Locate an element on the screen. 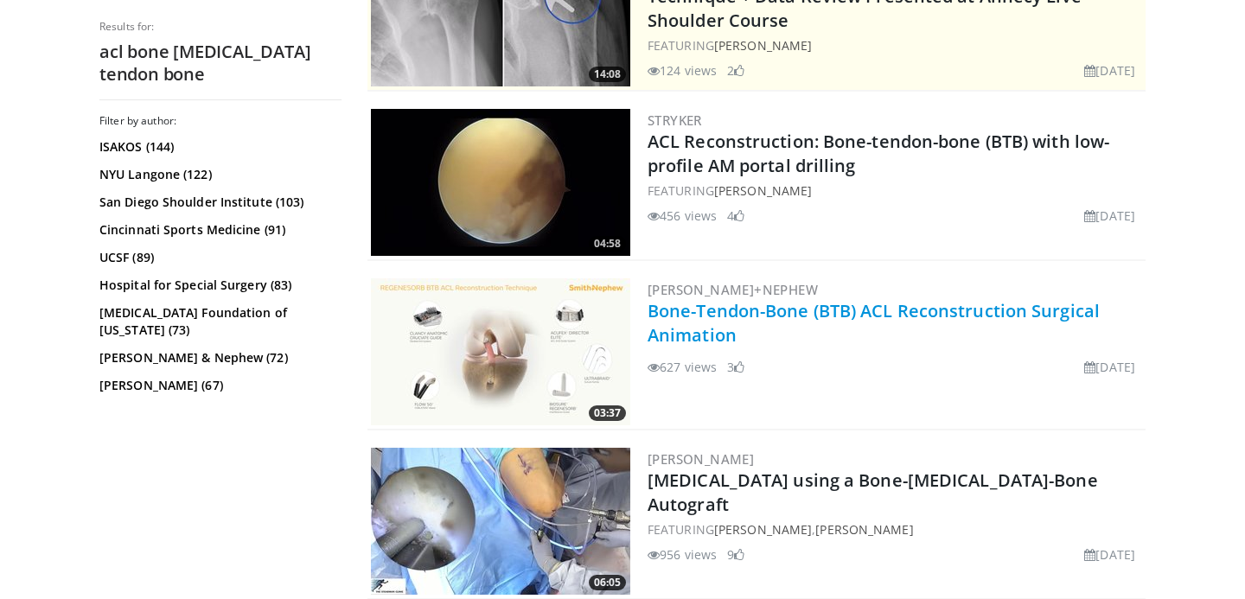 This screenshot has height=599, width=1245. a: NYU Langone (122) is located at coordinates (218, 175).